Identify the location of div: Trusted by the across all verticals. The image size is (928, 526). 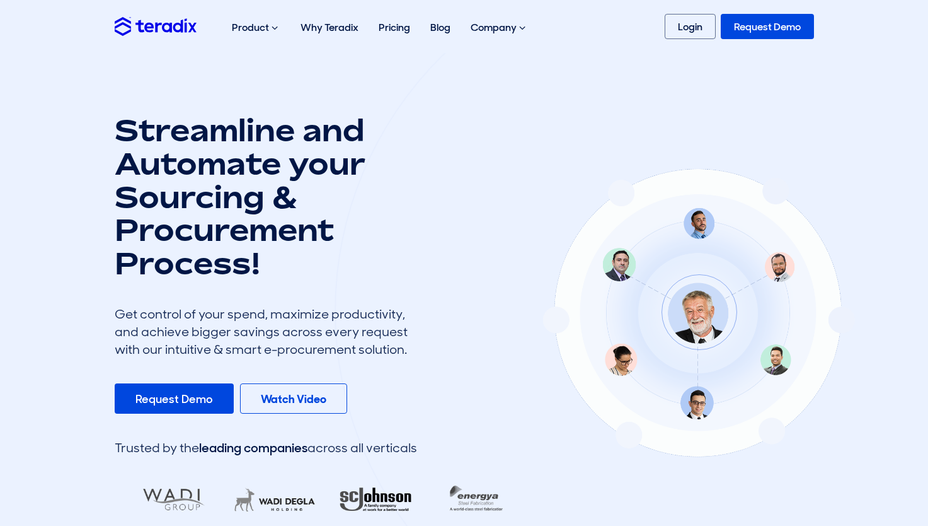
(266, 447).